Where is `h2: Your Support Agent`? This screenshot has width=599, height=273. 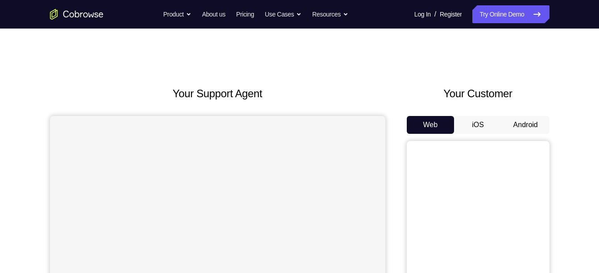 h2: Your Support Agent is located at coordinates (218, 94).